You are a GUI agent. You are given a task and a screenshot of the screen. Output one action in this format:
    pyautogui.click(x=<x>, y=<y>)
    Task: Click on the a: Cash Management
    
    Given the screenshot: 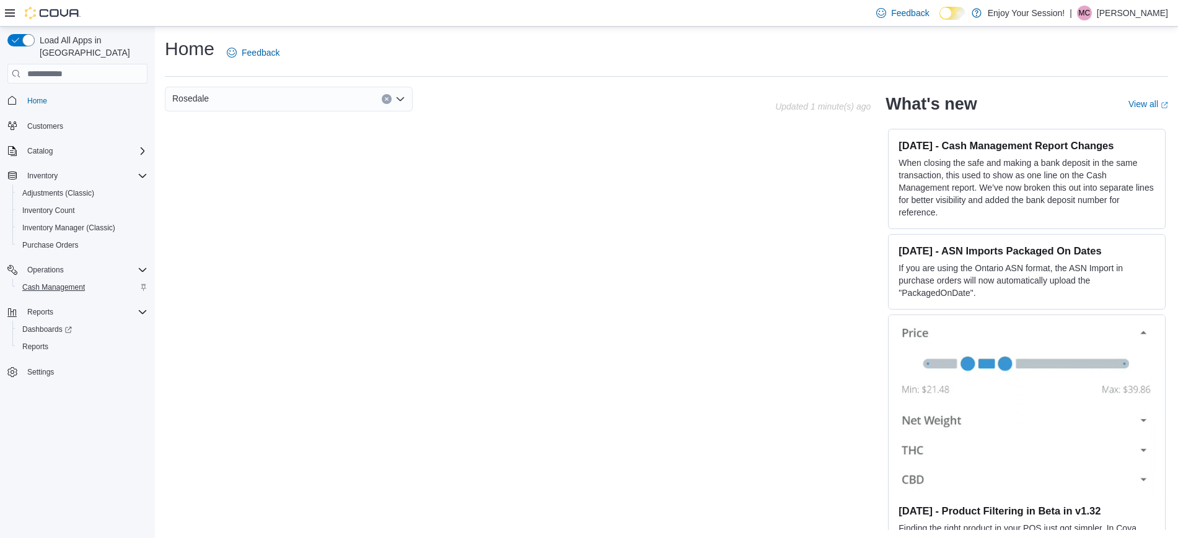 What is the action you would take?
    pyautogui.click(x=53, y=287)
    